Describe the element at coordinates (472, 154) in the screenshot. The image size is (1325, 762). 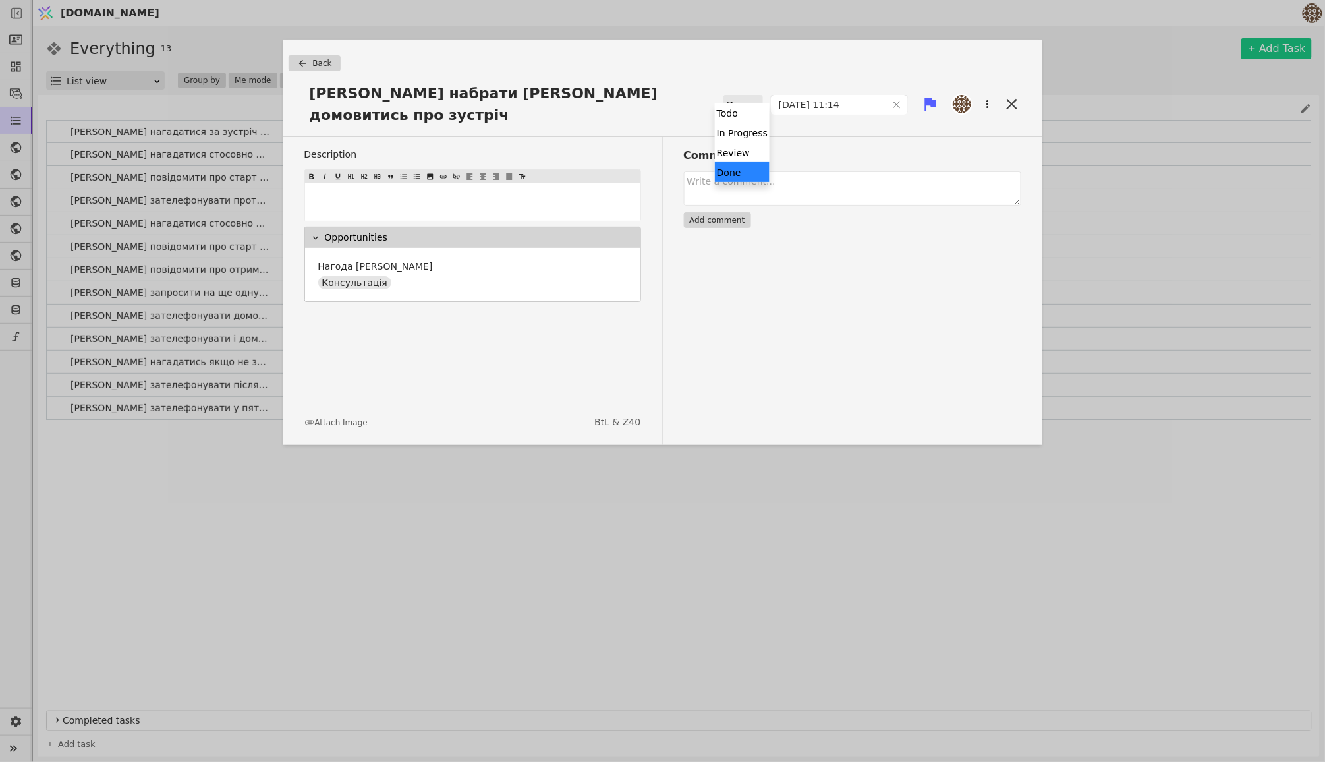
I see `label: Description` at that location.